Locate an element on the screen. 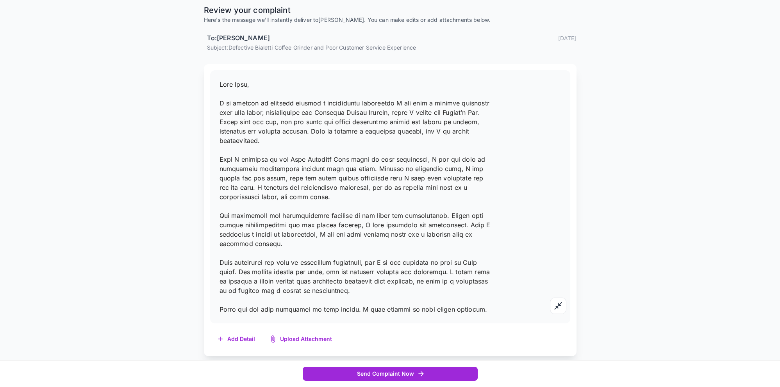 Image resolution: width=780 pixels, height=387 pixels. button: Add Detail is located at coordinates (236, 339).